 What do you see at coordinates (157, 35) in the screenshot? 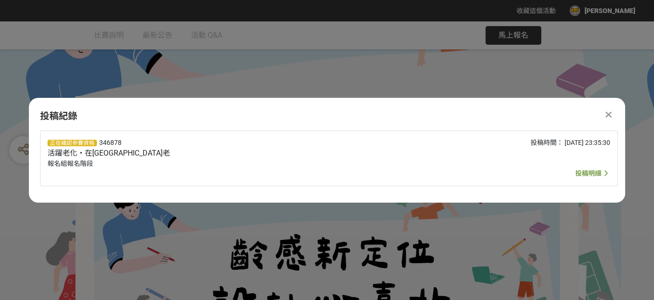
I see `a: 最新公告` at bounding box center [157, 35].